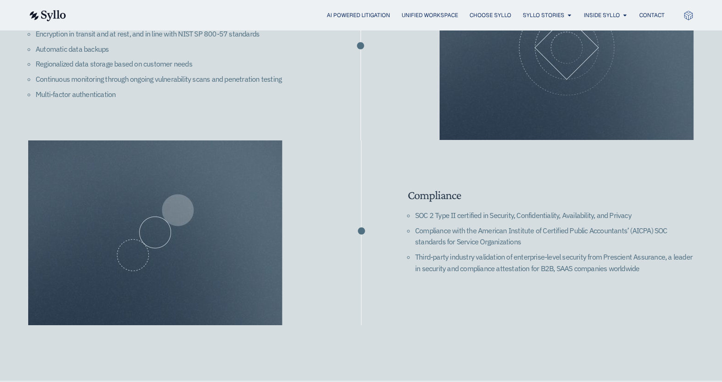  Describe the element at coordinates (179, 36) in the screenshot. I see `li: Encryption in transit and at rest, and in line with NIST SP 800-57 standards` at that location.